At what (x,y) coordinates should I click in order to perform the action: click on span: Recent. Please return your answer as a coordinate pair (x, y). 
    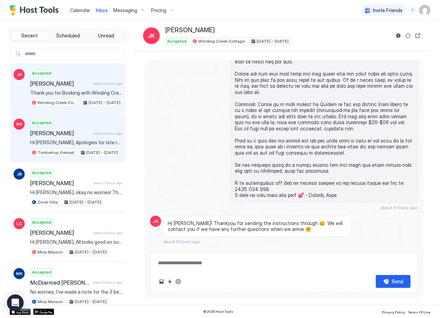
    Looking at the image, I should click on (30, 36).